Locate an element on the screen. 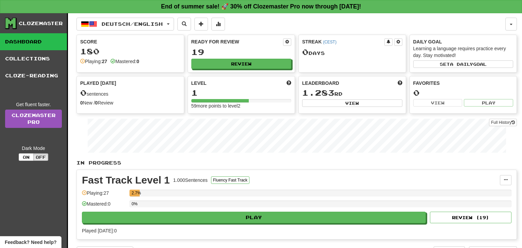 This screenshot has height=248, width=522. div: Playing: 27 is located at coordinates (104, 195).